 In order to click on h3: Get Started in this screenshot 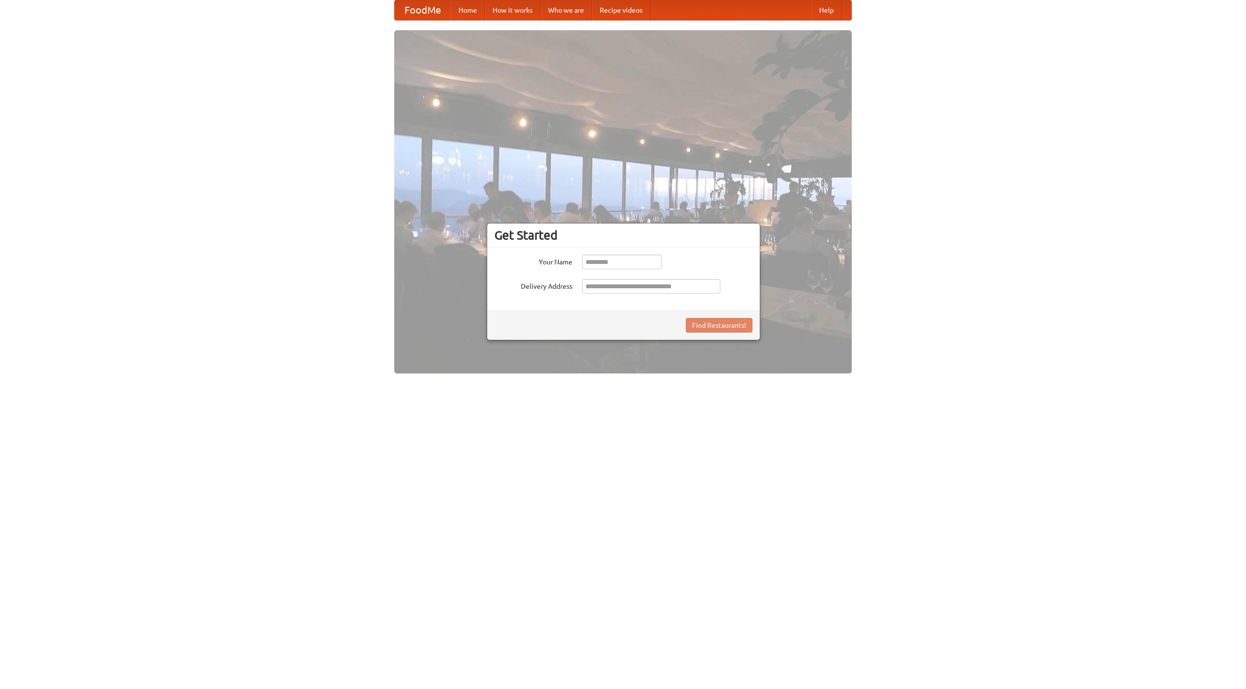, I will do `click(624, 235)`.